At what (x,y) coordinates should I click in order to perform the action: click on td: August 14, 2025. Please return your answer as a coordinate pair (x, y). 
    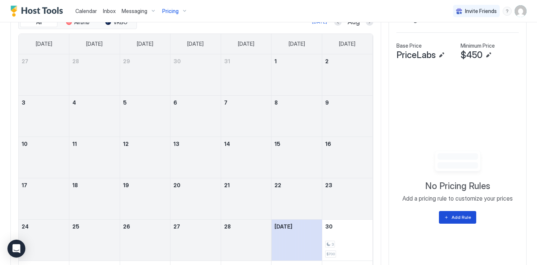
    Looking at the image, I should click on (246, 157).